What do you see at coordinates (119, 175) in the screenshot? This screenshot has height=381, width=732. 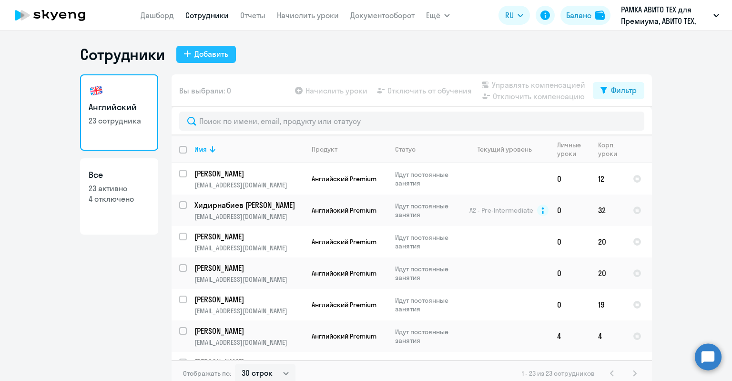 I see `h3: Все` at bounding box center [119, 175].